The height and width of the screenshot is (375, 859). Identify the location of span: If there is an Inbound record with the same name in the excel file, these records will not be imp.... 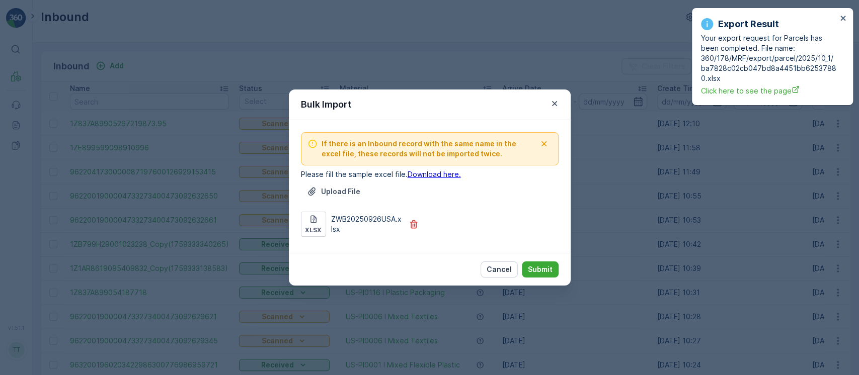
(429, 149).